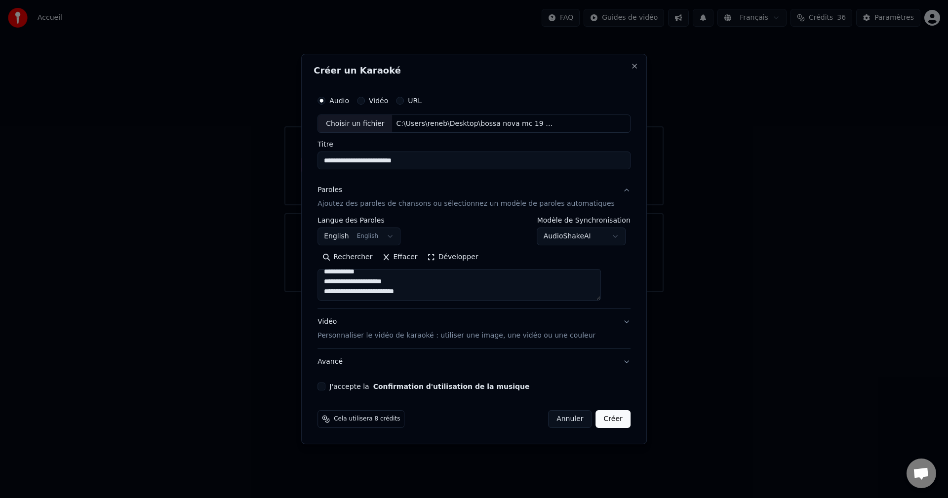 The image size is (948, 498). What do you see at coordinates (339, 101) in the screenshot?
I see `label: Audio` at bounding box center [339, 101].